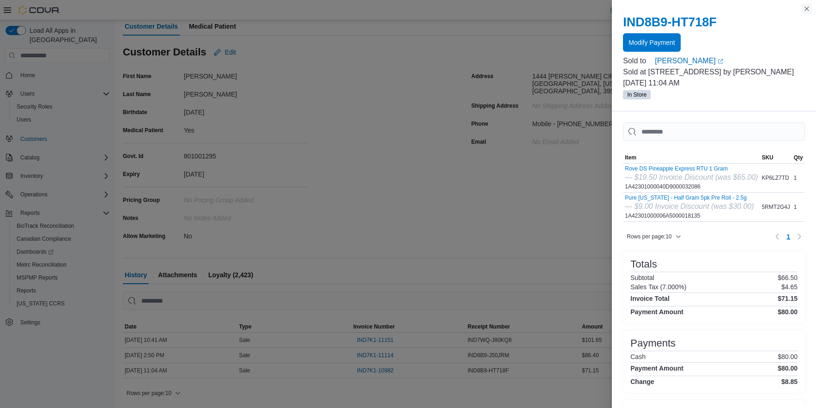  Describe the element at coordinates (643, 264) in the screenshot. I see `h3: Totals` at that location.